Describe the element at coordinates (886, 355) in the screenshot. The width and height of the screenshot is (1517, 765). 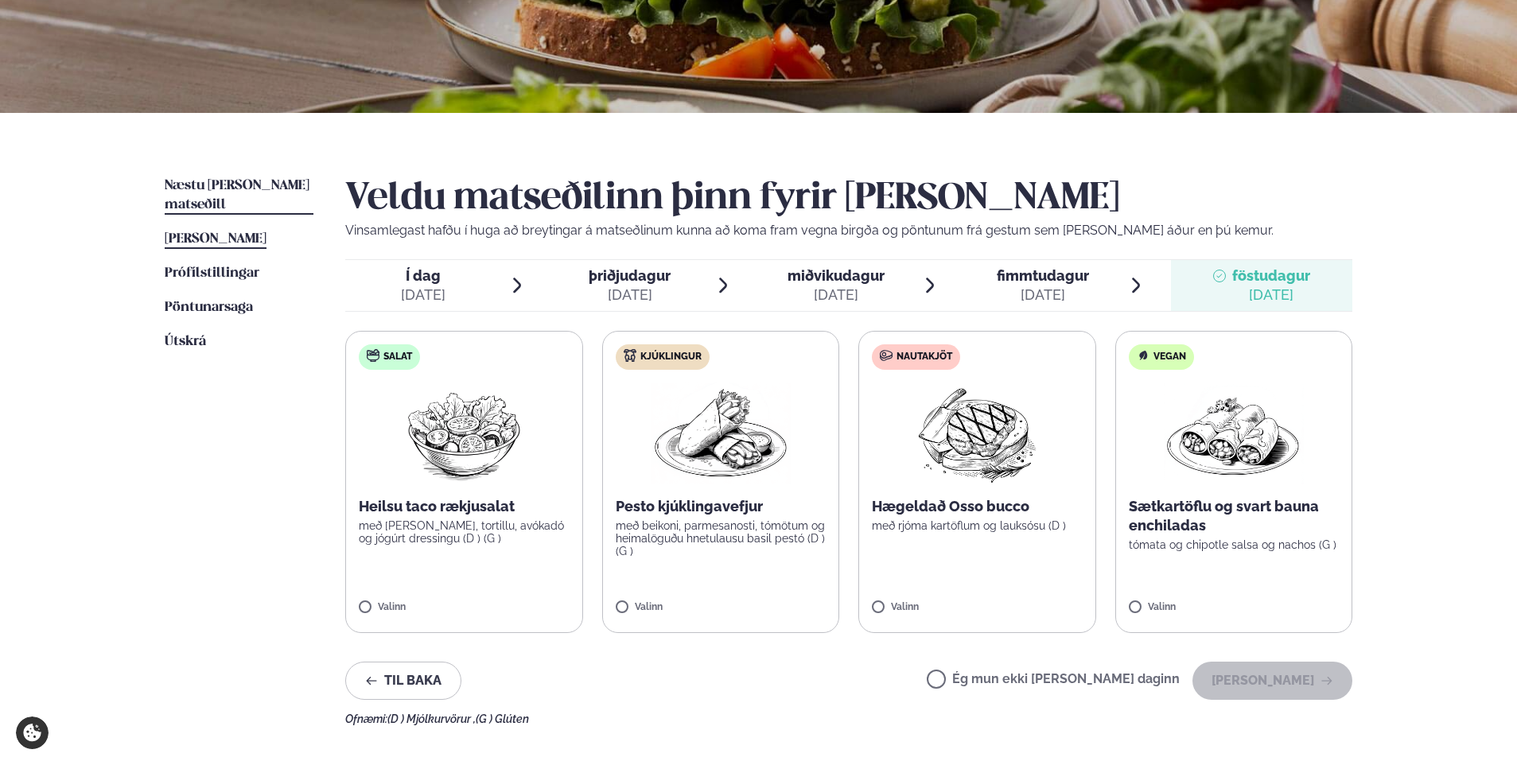
I see `img: beef.svg` at that location.